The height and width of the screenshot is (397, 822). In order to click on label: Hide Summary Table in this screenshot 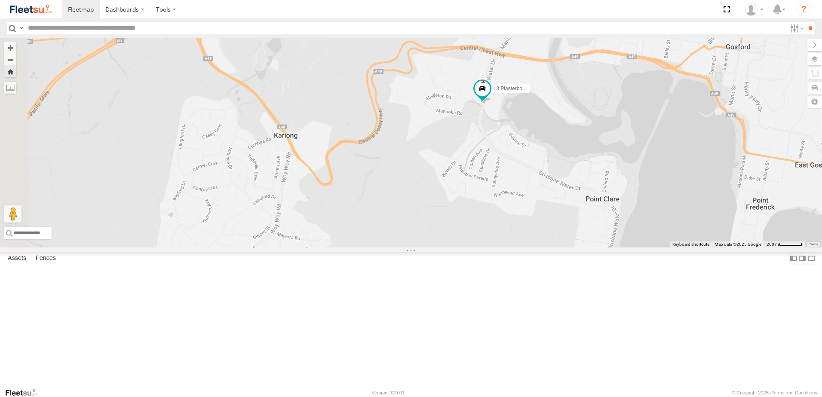, I will do `click(811, 258)`.